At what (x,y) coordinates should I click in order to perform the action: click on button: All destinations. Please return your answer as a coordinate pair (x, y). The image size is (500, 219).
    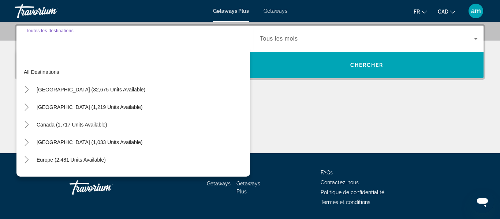
    Looking at the image, I should click on (135, 72).